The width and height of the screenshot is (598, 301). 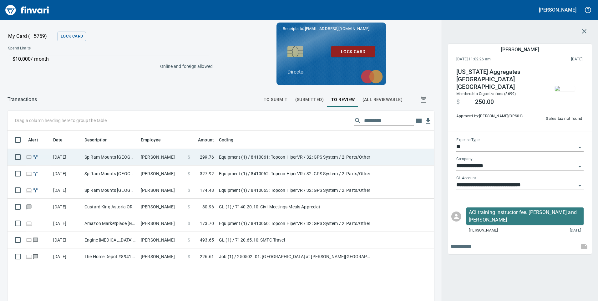 What do you see at coordinates (372, 77) in the screenshot?
I see `img: mastercard.svg` at bounding box center [372, 77].